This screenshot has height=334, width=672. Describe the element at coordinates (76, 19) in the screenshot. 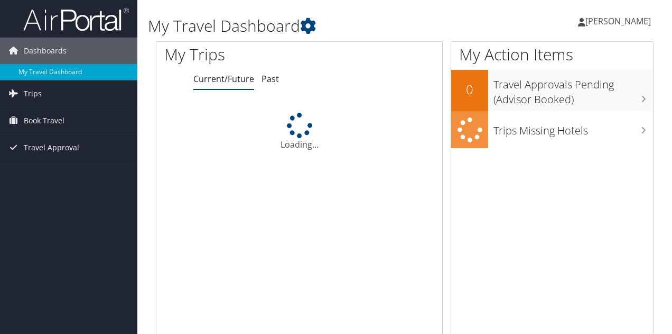

I see `img: airportal-logo.png` at that location.